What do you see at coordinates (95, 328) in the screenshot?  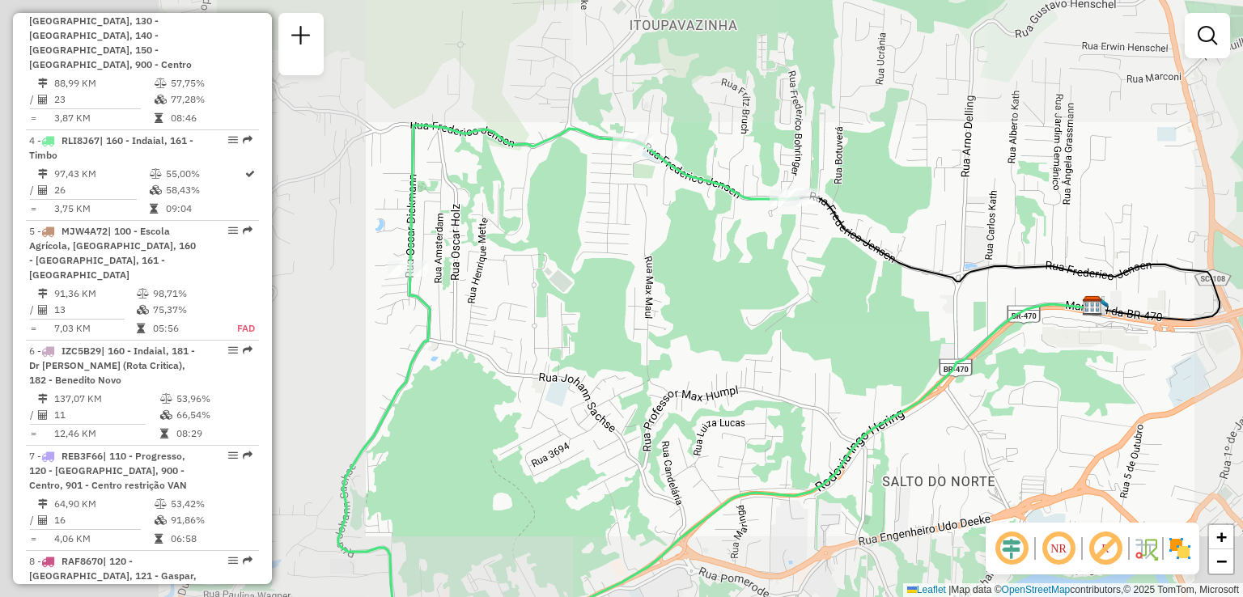 I see `td: 7,03 KM` at bounding box center [95, 328].